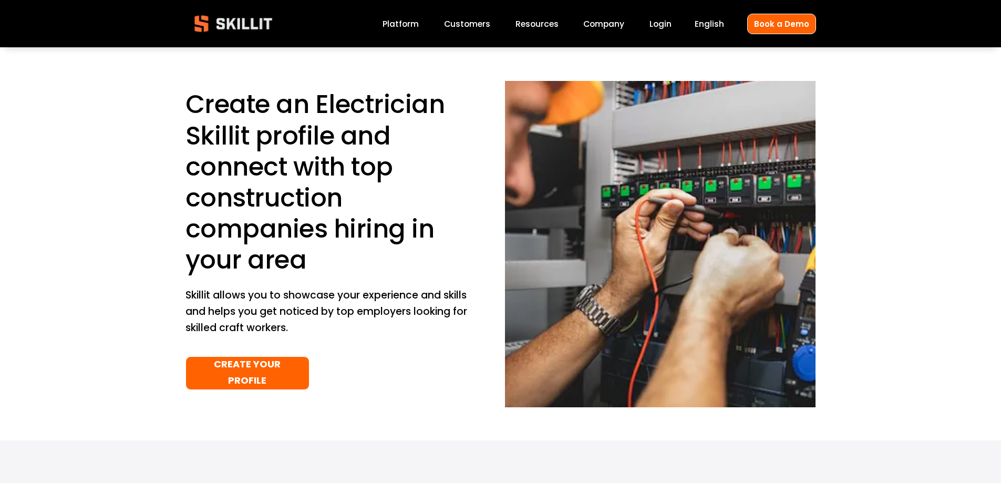 The width and height of the screenshot is (1001, 483). What do you see at coordinates (248, 373) in the screenshot?
I see `a: CREATE YOUR PROFILE` at bounding box center [248, 373].